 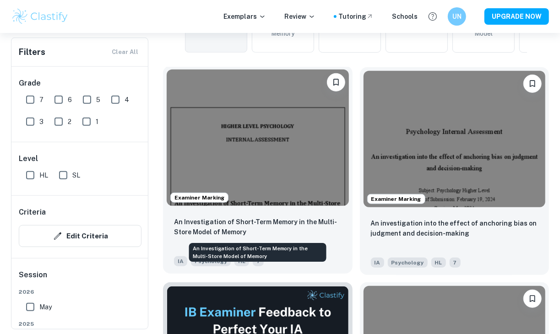 What do you see at coordinates (80, 159) in the screenshot?
I see `h6: Level` at bounding box center [80, 159].